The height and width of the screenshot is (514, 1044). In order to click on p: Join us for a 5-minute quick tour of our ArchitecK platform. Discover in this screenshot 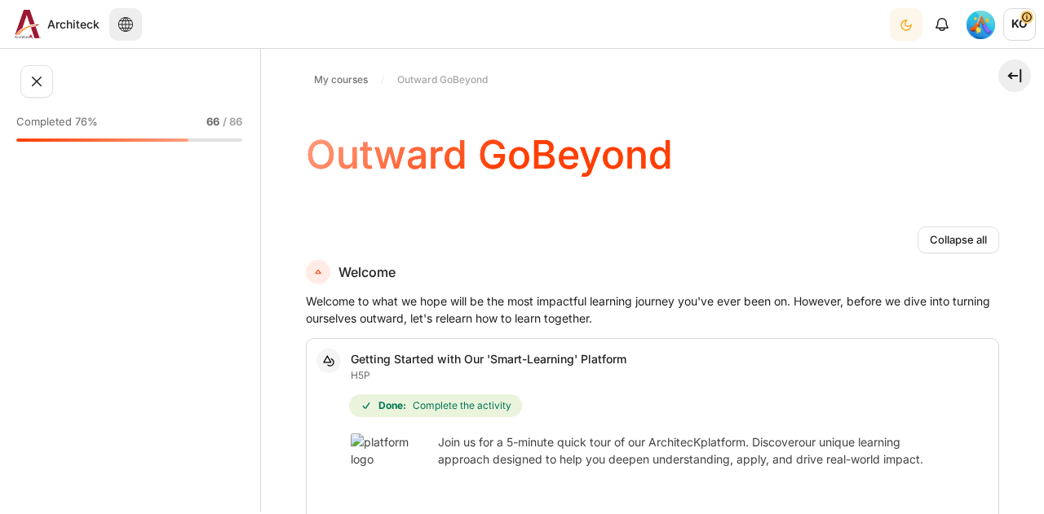, I will do `click(652, 451)`.